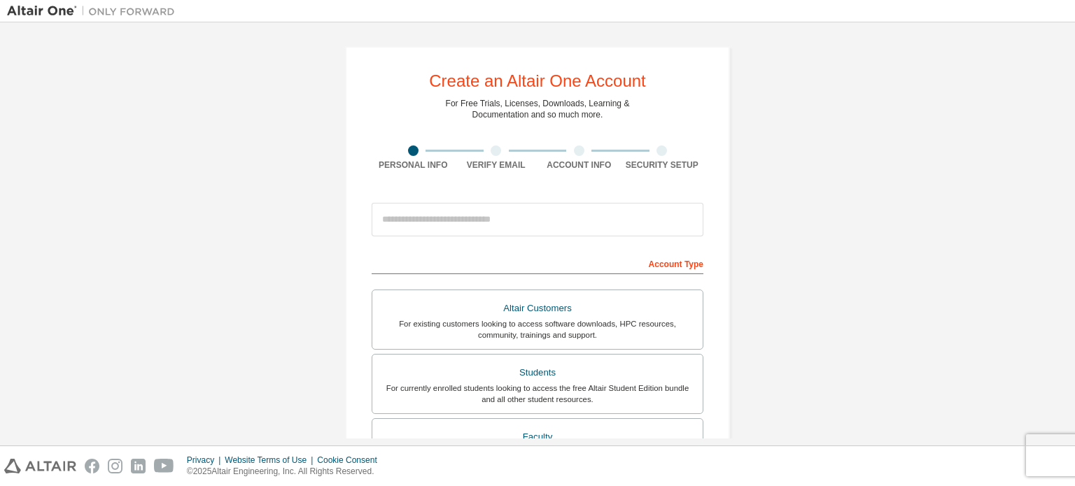  Describe the element at coordinates (538, 394) in the screenshot. I see `div: For currently enrolled students looking to access the free Altair Student Edition bundle and all ...` at that location.